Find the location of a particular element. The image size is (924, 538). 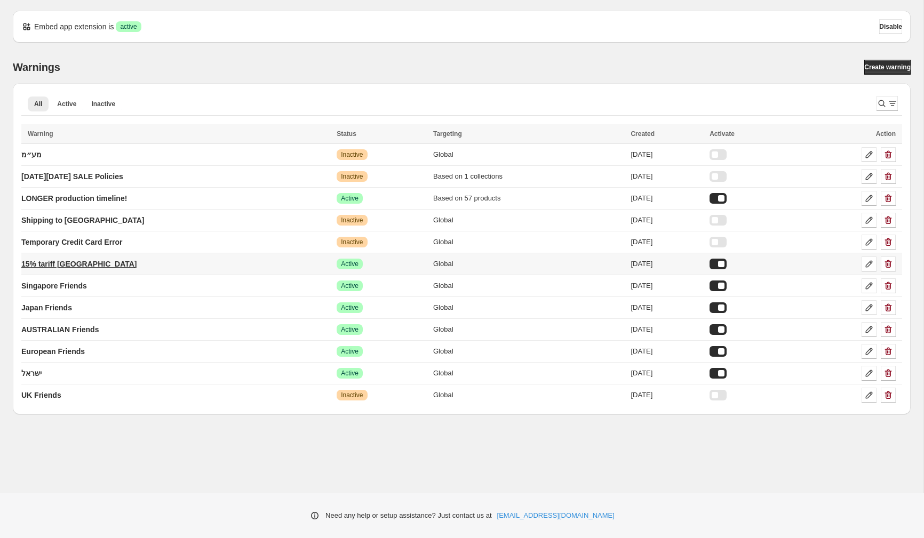

p: LONGER production timeline! is located at coordinates (74, 198).